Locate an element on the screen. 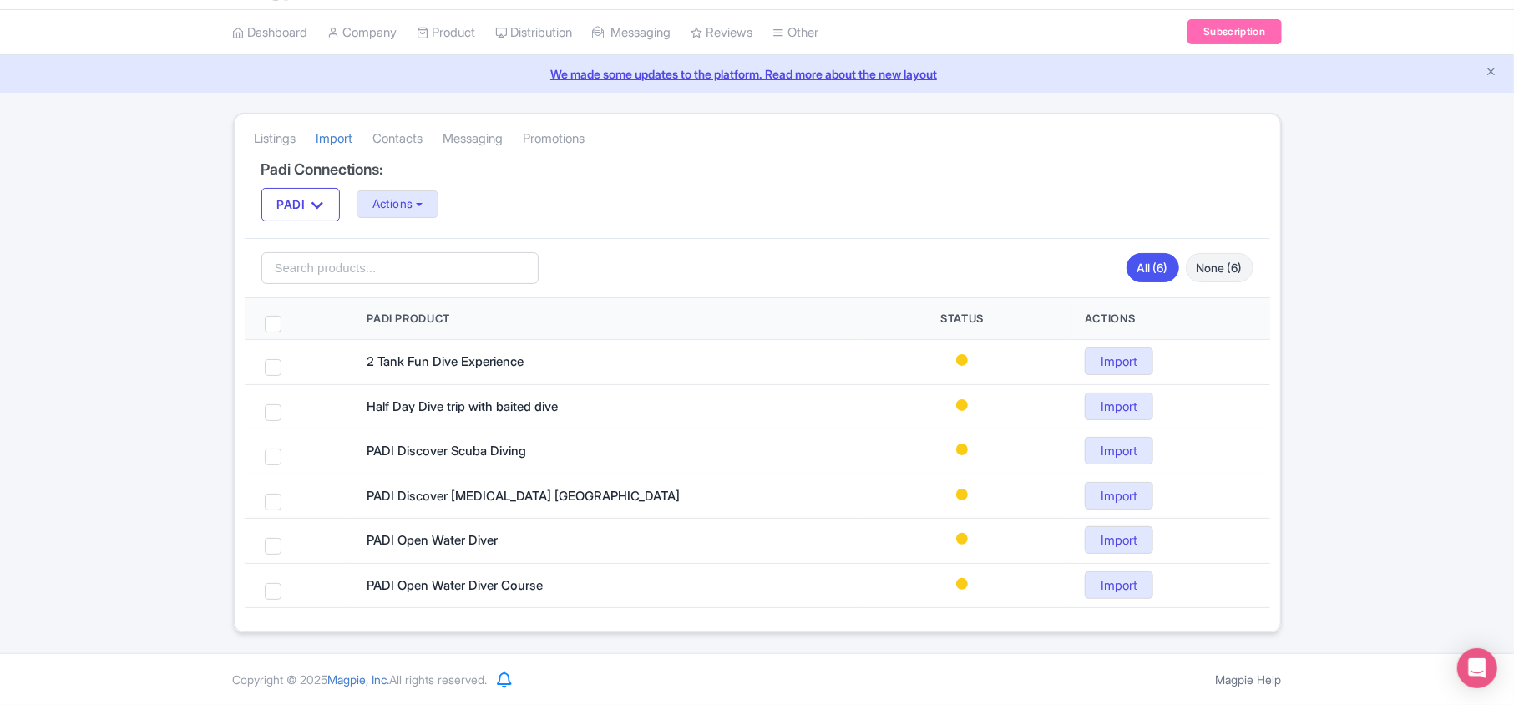  a: Distribution is located at coordinates (534, 33).